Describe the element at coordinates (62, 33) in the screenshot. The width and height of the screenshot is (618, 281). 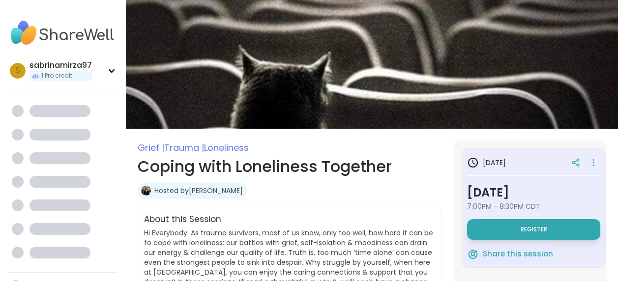
I see `img: ShareWell Nav Logo` at that location.